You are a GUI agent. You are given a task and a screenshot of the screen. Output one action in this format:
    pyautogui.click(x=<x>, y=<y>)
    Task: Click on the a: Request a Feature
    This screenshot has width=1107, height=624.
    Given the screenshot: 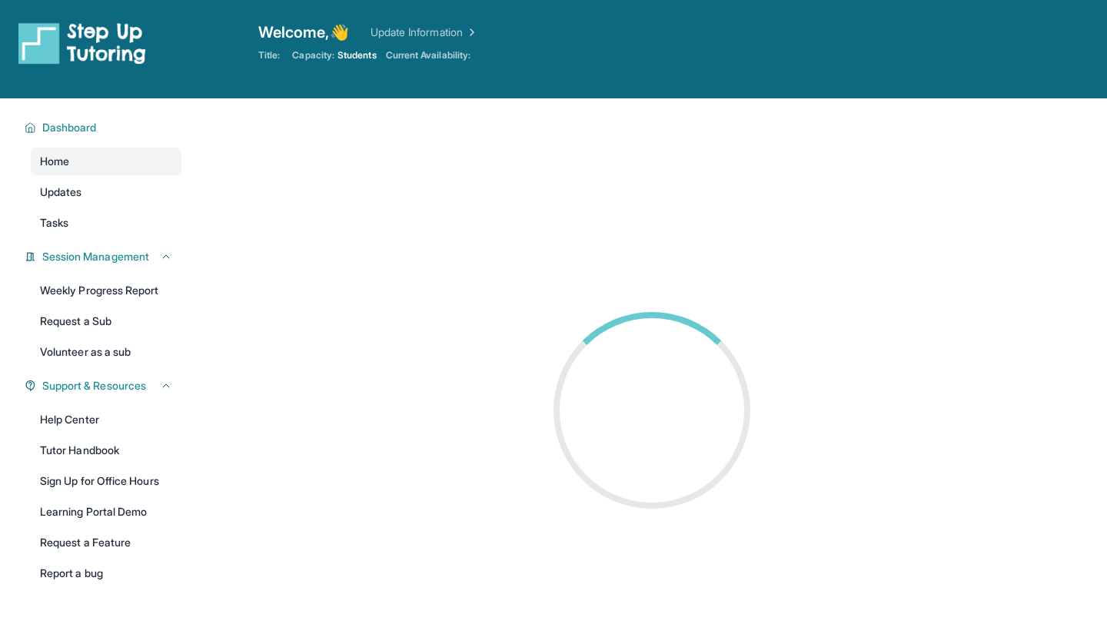 What is the action you would take?
    pyautogui.click(x=106, y=543)
    